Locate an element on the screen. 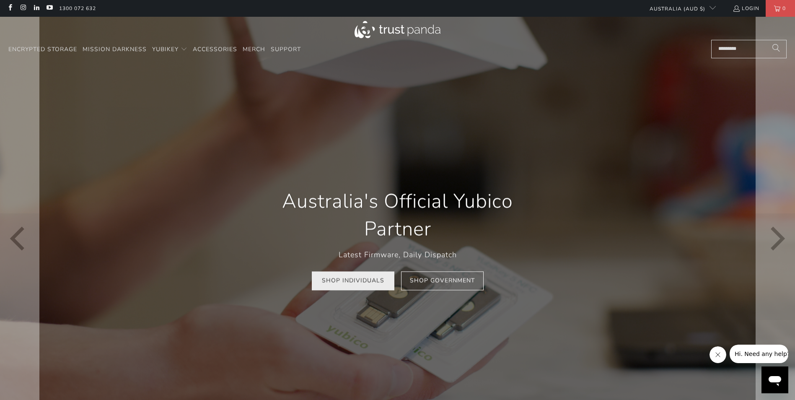 This screenshot has width=795, height=400. input: Search... is located at coordinates (749, 49).